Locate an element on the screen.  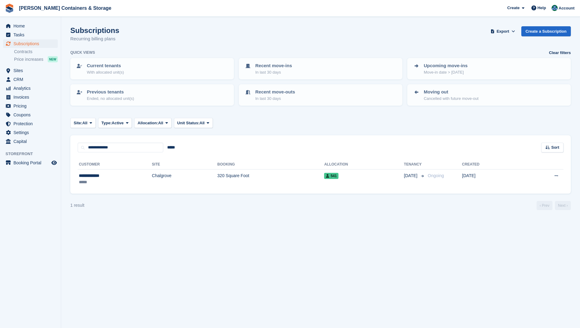
span: Ongoing is located at coordinates (436, 176).